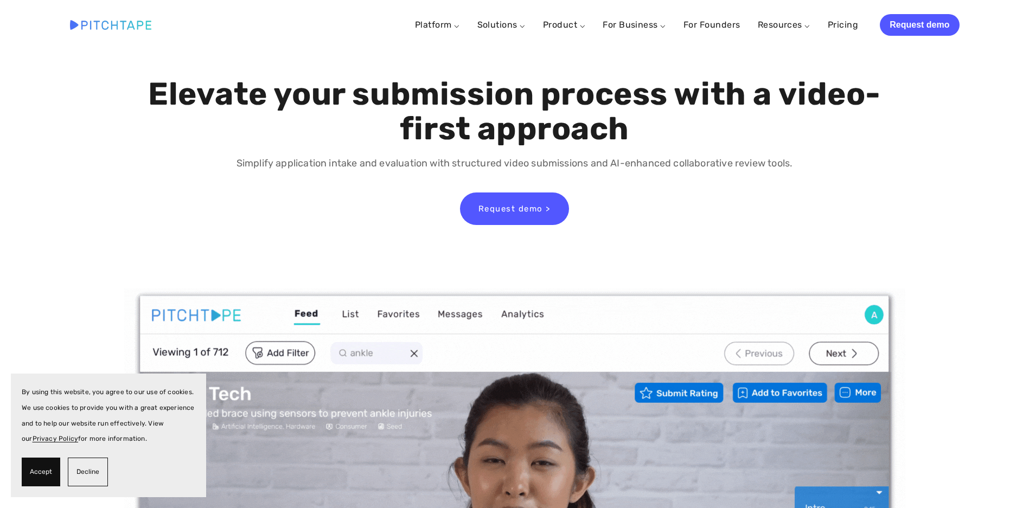 This screenshot has width=1029, height=508. Describe the element at coordinates (564, 24) in the screenshot. I see `a: Product ⌵` at that location.